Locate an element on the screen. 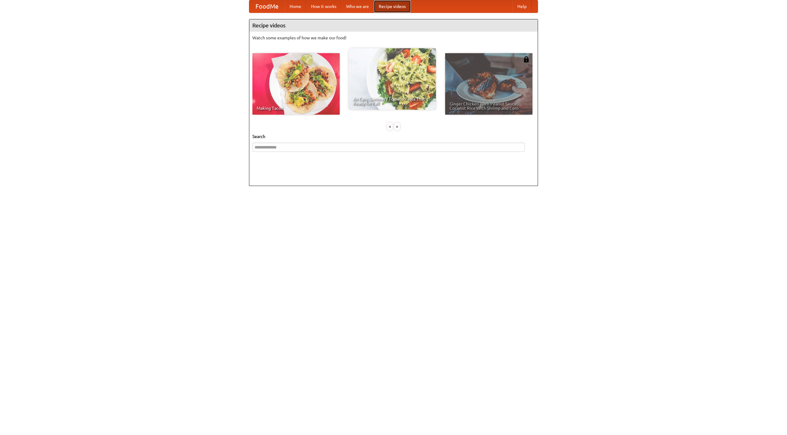 The image size is (787, 435). img: 483408.png is located at coordinates (526, 59).